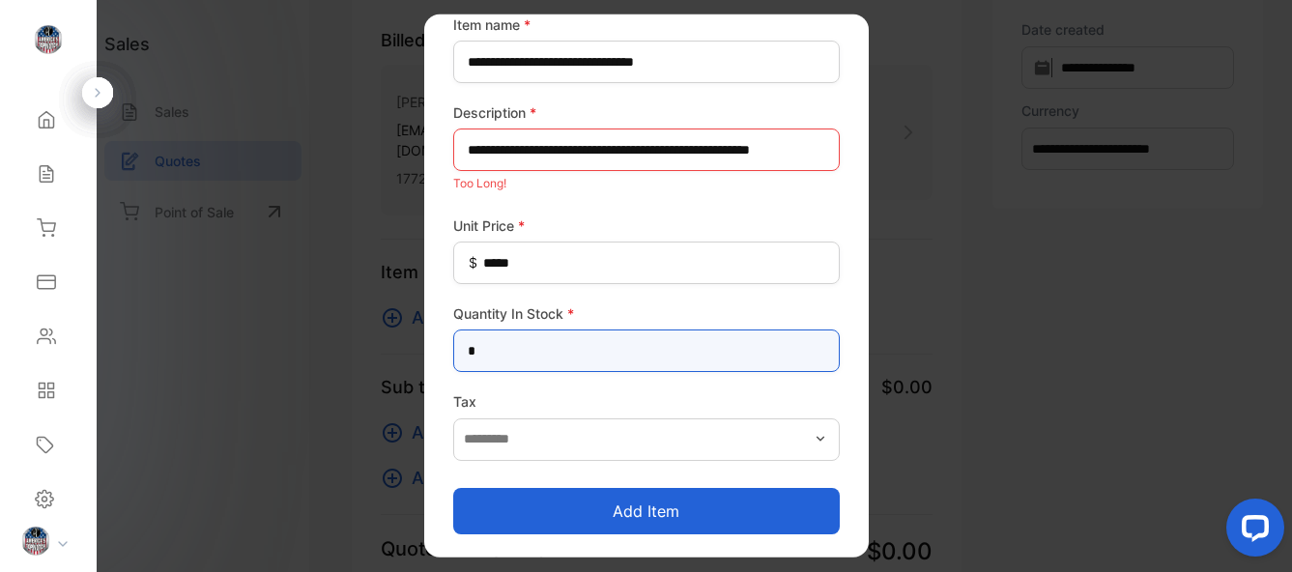 This screenshot has height=572, width=1292. Describe the element at coordinates (44, 37) in the screenshot. I see `button: Open LiveChat chat widget` at that location.